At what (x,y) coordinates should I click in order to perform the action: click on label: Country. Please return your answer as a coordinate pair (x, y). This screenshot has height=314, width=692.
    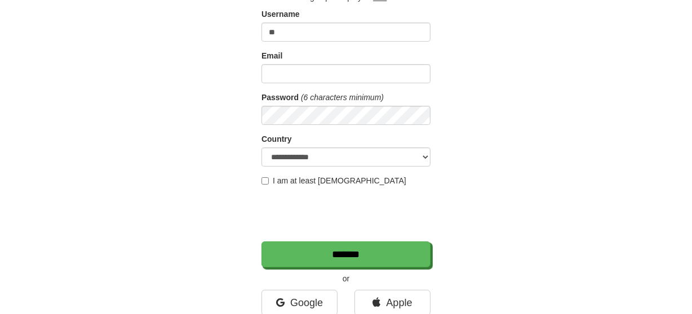
    Looking at the image, I should click on (277, 139).